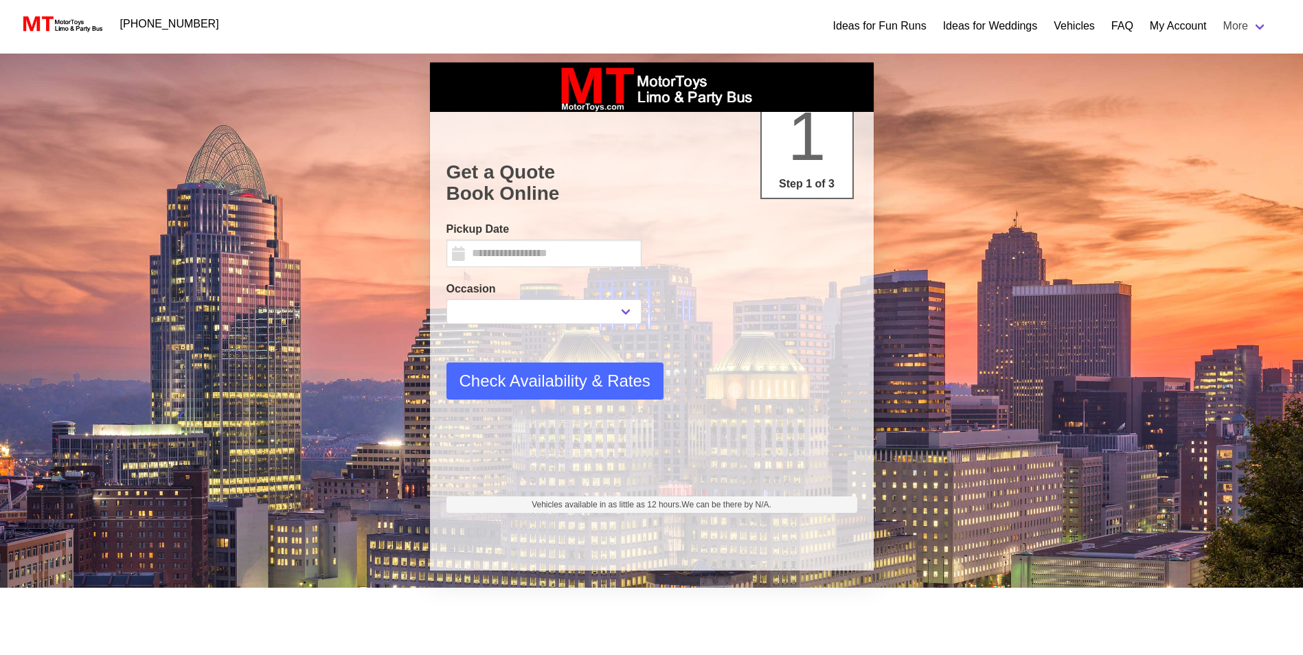 Image resolution: width=1303 pixels, height=655 pixels. Describe the element at coordinates (544, 229) in the screenshot. I see `label: Pickup Date` at that location.